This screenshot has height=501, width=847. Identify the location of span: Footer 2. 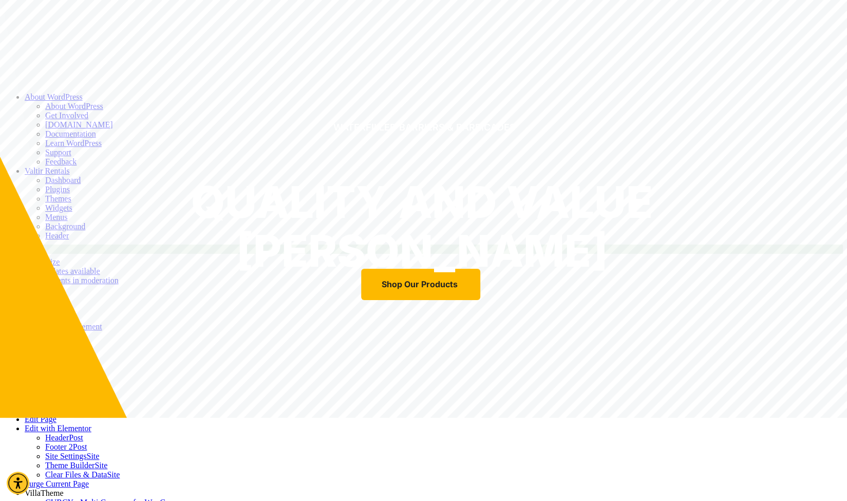
(59, 446).